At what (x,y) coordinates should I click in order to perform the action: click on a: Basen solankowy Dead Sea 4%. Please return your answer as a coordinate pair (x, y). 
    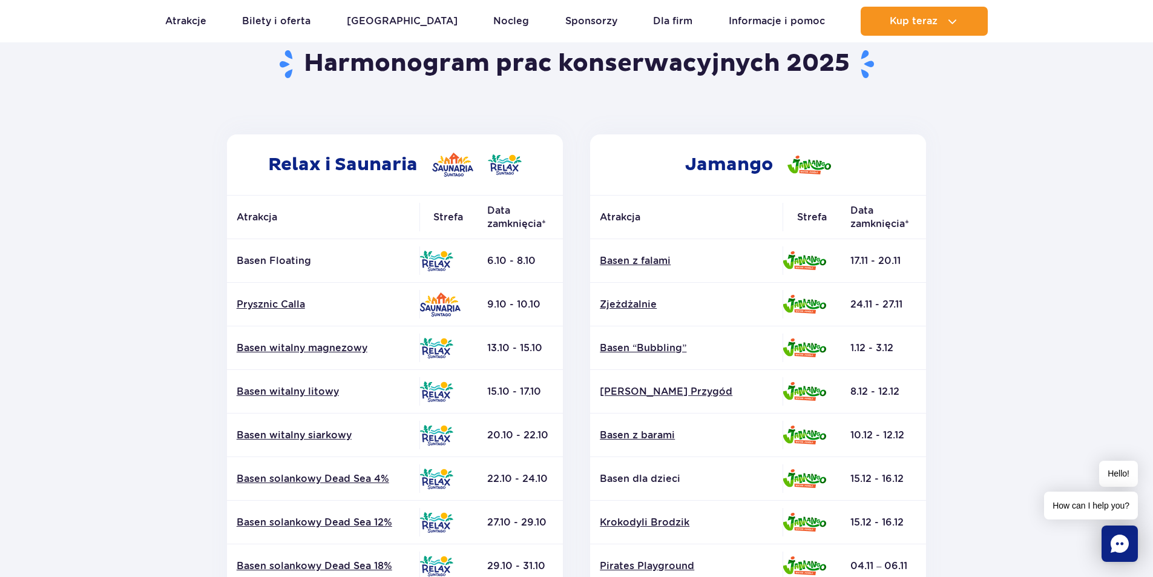
    Looking at the image, I should click on (323, 479).